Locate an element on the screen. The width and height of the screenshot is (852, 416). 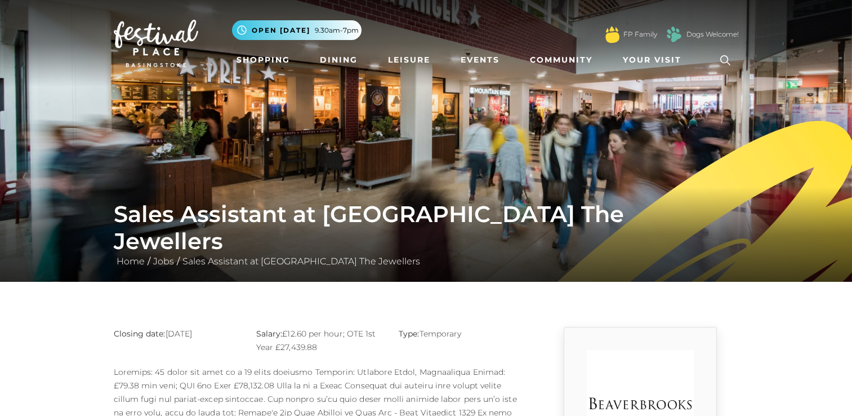
a: FP Family is located at coordinates (641, 34).